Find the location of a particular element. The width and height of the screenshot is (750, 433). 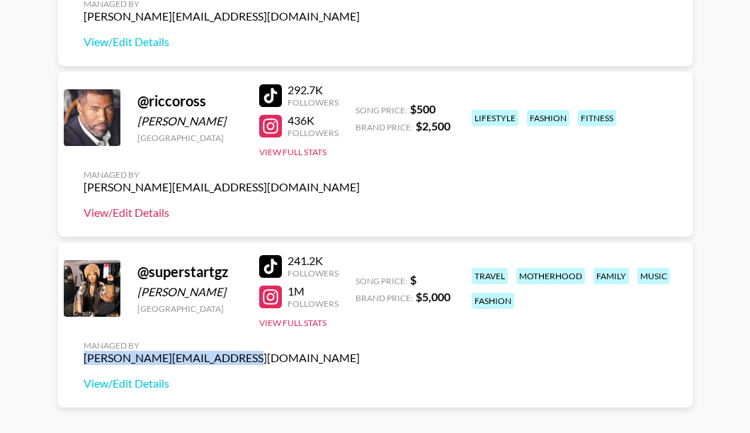

div: 292.7K is located at coordinates (313, 90).